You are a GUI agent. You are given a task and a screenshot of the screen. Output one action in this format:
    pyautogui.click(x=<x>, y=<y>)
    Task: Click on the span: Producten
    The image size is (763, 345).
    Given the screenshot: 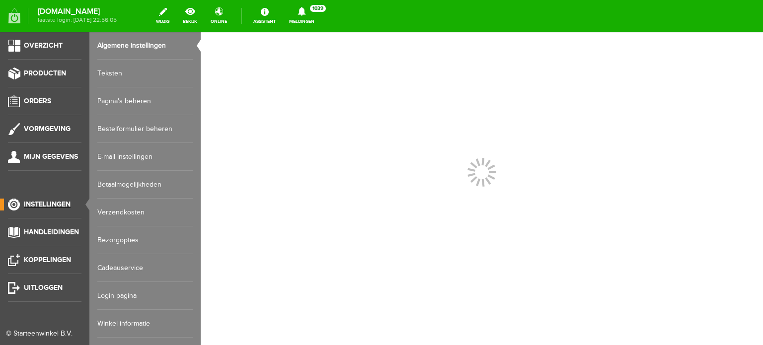 What is the action you would take?
    pyautogui.click(x=45, y=73)
    